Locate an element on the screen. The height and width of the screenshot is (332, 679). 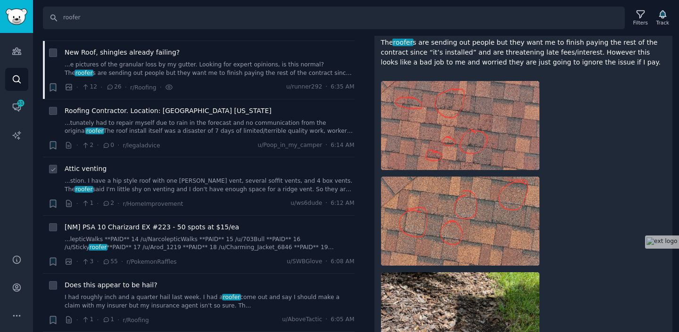
a: ...lepticWalks **PAID** 14 /u/NarcolepticWalks **PAID** 15 /u/703Bull **PAID** 16 /u/Stickyroofer... is located at coordinates (209, 244).